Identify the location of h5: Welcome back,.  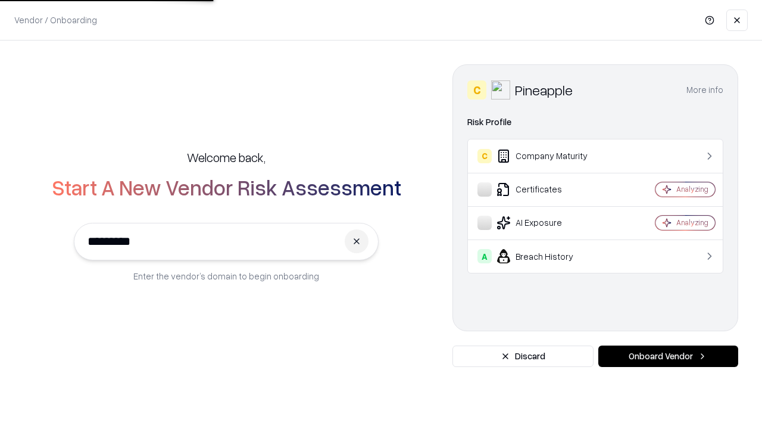
(226, 157).